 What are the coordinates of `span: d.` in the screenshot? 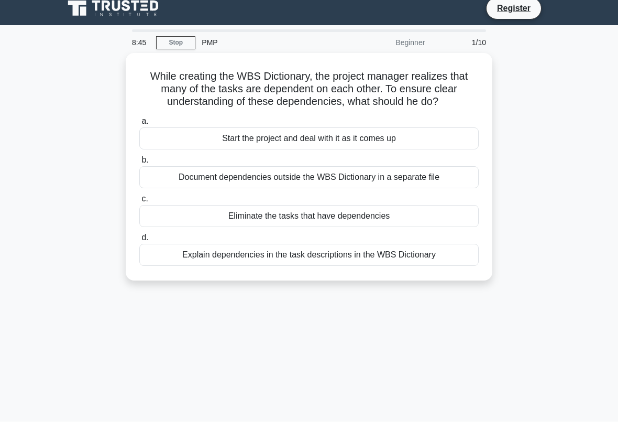 It's located at (145, 245).